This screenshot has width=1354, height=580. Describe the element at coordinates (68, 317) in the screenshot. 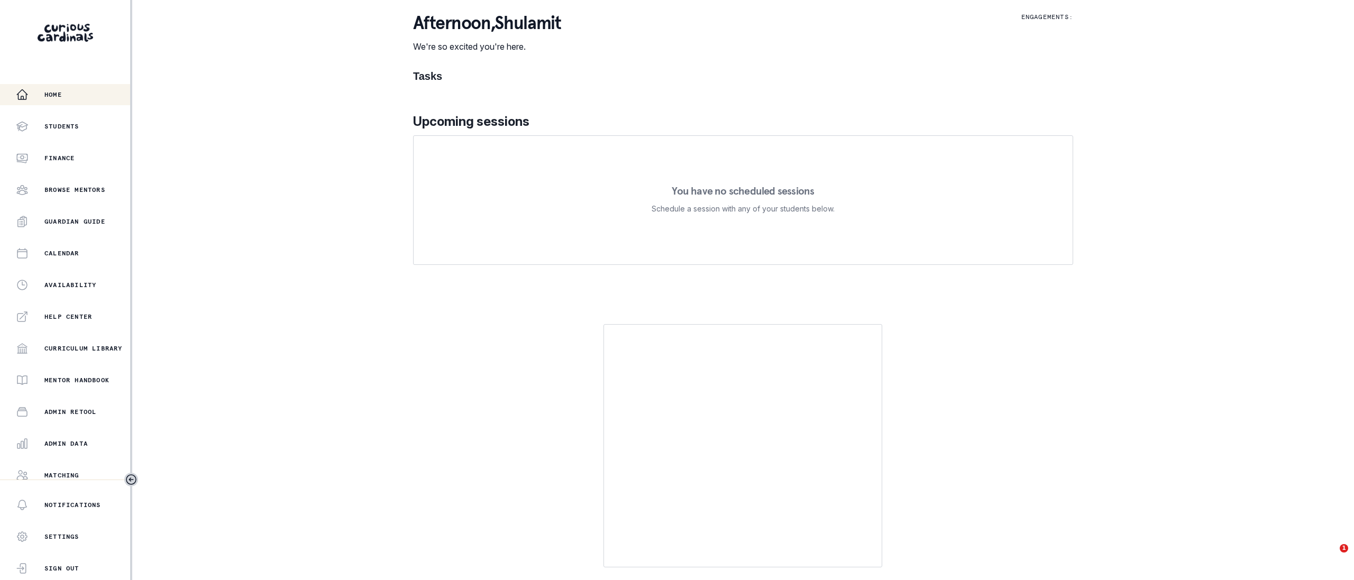

I see `p: Help Center` at that location.